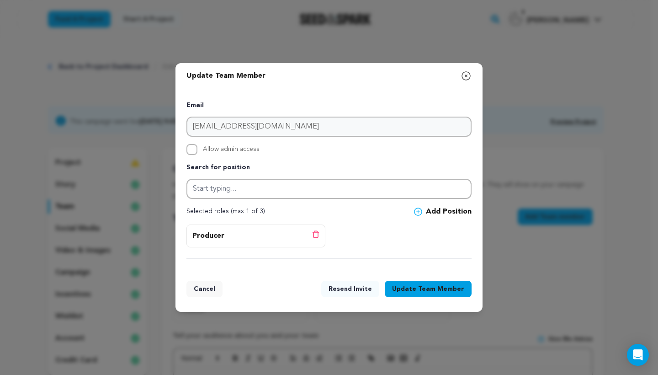  I want to click on p: Producer, so click(208, 236).